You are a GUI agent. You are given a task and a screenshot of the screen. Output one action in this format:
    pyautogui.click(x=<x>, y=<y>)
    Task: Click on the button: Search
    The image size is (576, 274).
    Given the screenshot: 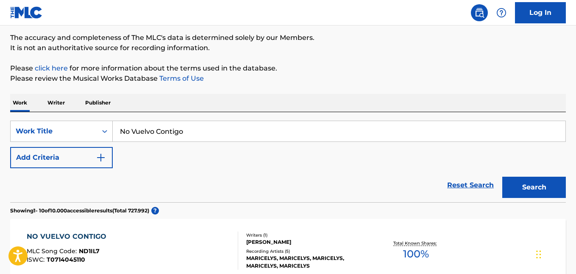 What is the action you would take?
    pyautogui.click(x=534, y=187)
    